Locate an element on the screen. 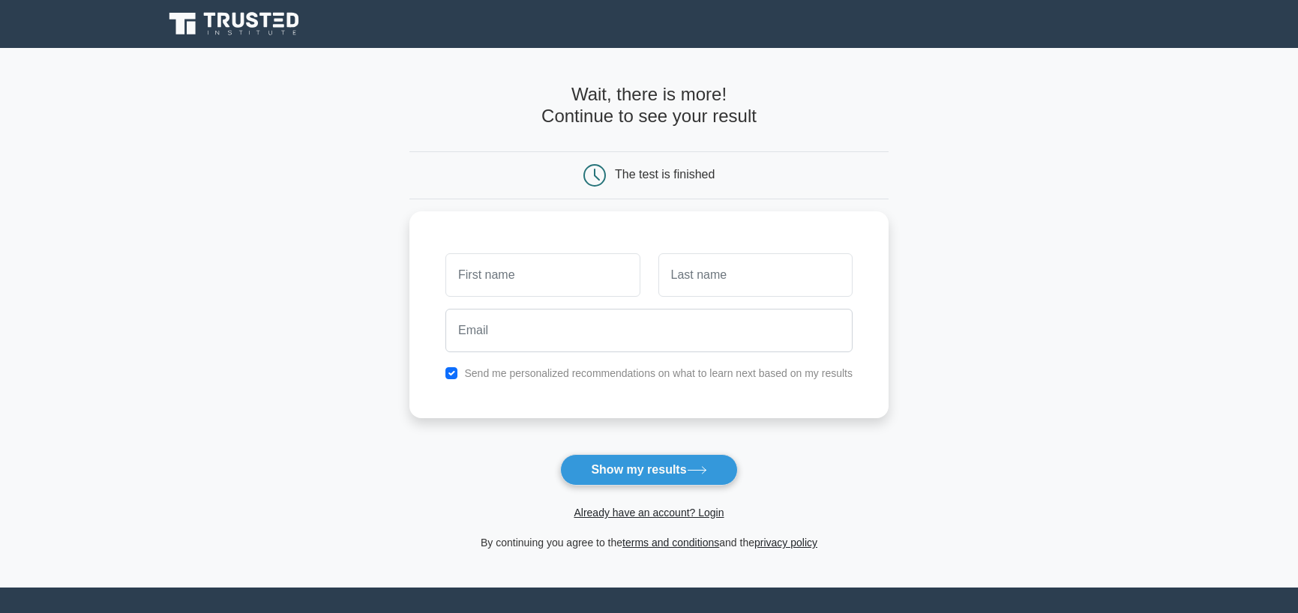 This screenshot has height=613, width=1298. input: First name is located at coordinates (542, 275).